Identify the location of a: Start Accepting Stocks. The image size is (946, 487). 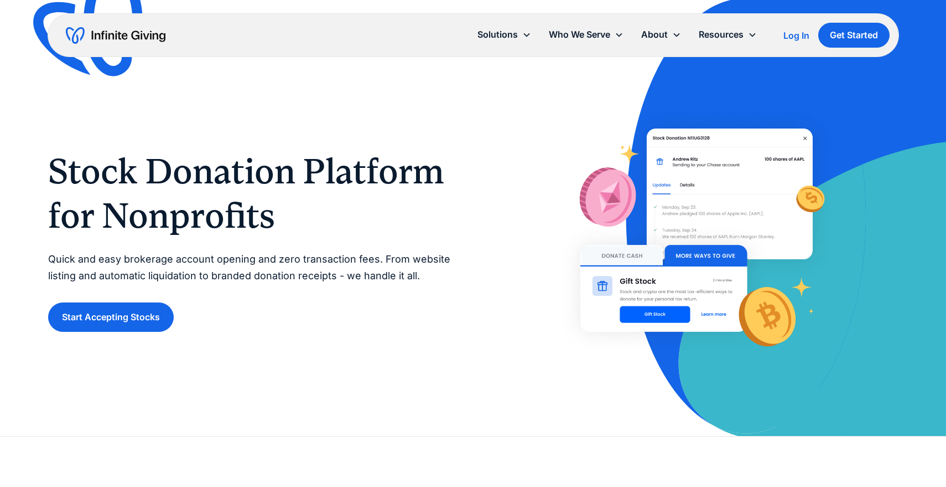
(111, 317).